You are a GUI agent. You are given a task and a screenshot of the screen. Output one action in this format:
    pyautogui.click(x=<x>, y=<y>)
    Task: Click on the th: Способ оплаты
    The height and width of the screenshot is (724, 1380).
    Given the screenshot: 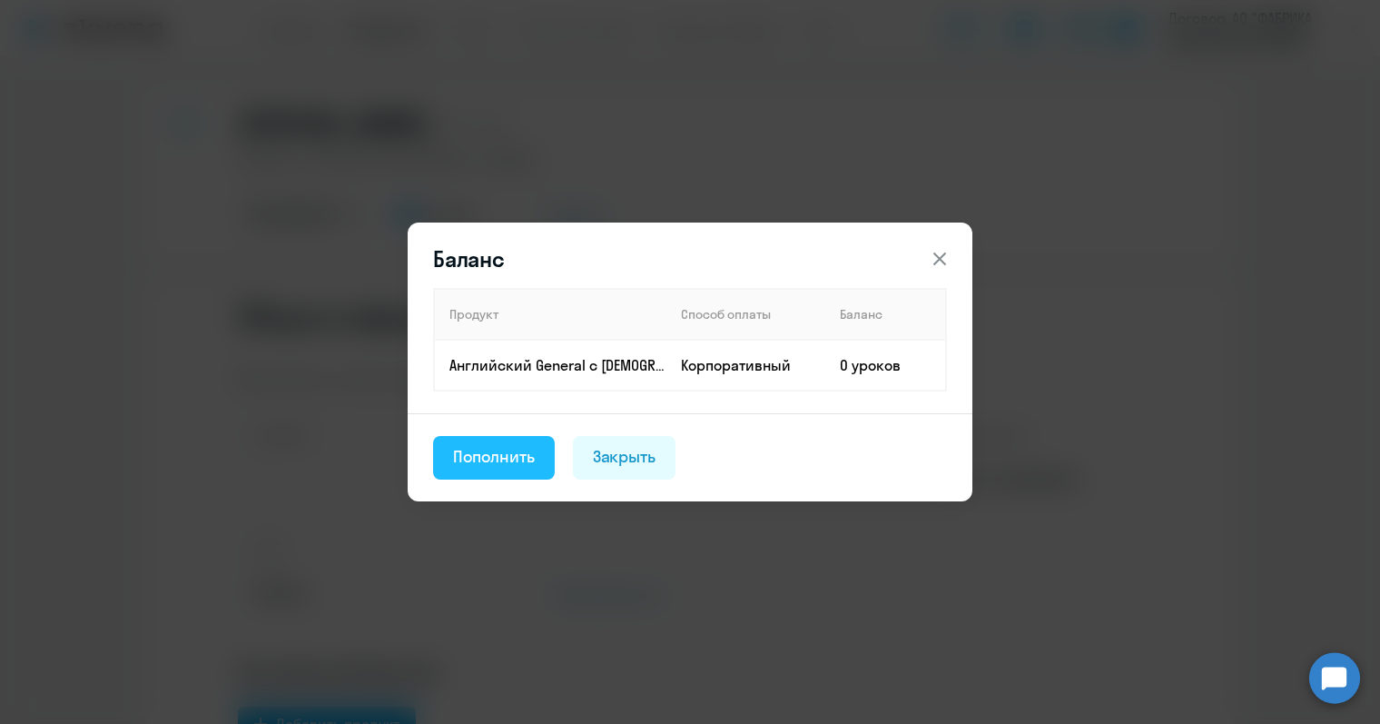 What is the action you would take?
    pyautogui.click(x=746, y=314)
    